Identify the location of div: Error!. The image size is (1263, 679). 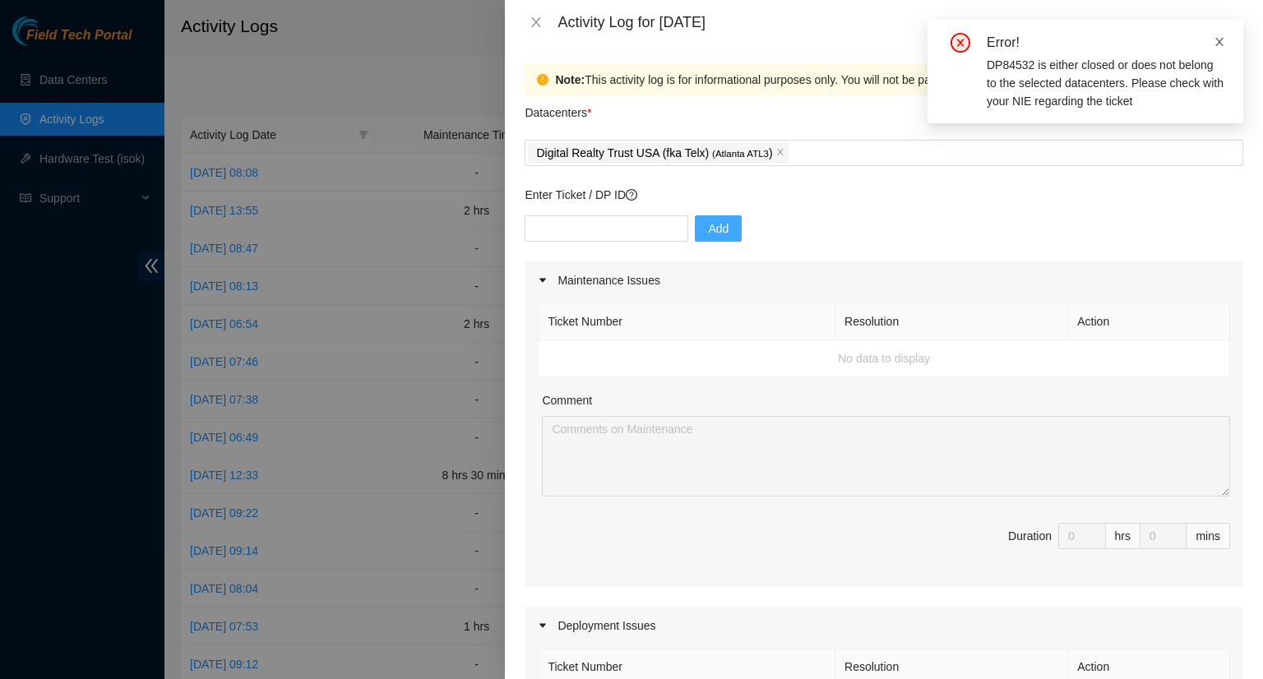
(1105, 43).